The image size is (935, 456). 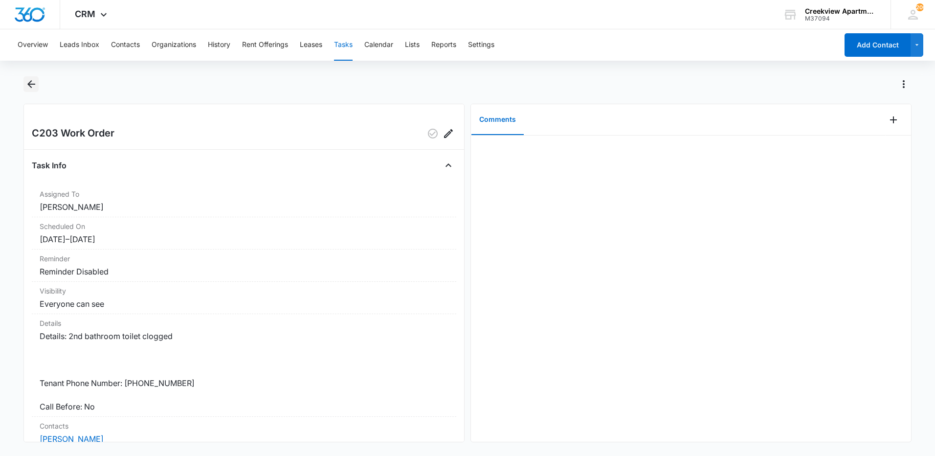 I want to click on button: Calendar, so click(x=379, y=45).